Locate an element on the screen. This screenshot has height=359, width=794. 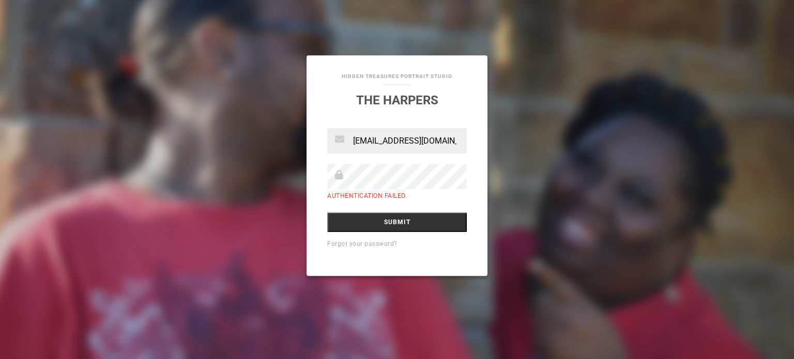
a: The Harpers is located at coordinates (397, 100).